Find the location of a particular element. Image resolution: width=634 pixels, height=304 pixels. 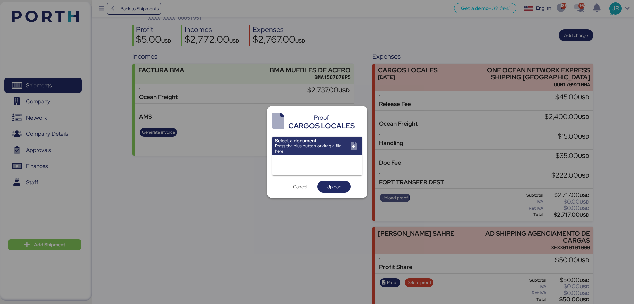

span: Upload is located at coordinates (334, 187).